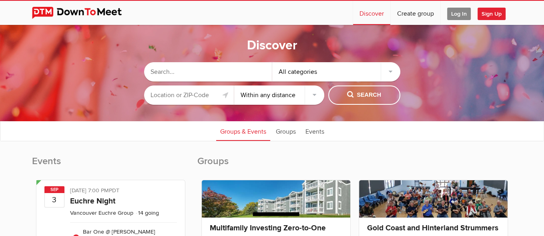  I want to click on a: Create group, so click(416, 13).